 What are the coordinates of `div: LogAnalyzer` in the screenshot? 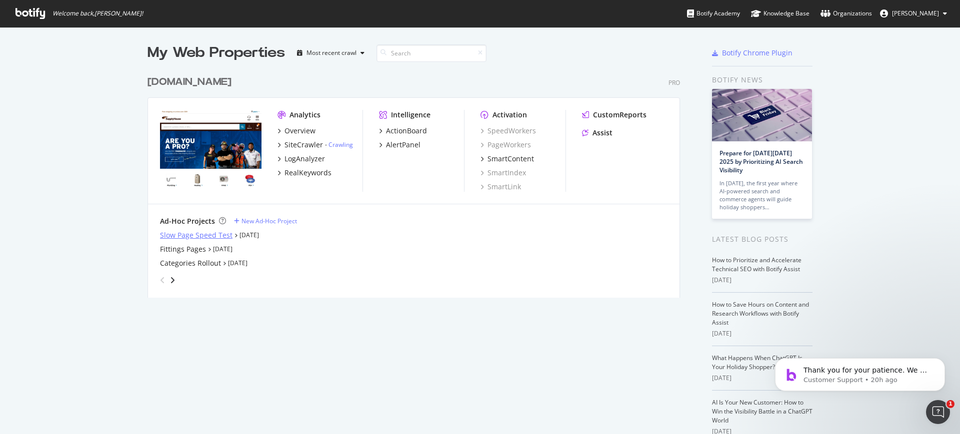 It's located at (304, 159).